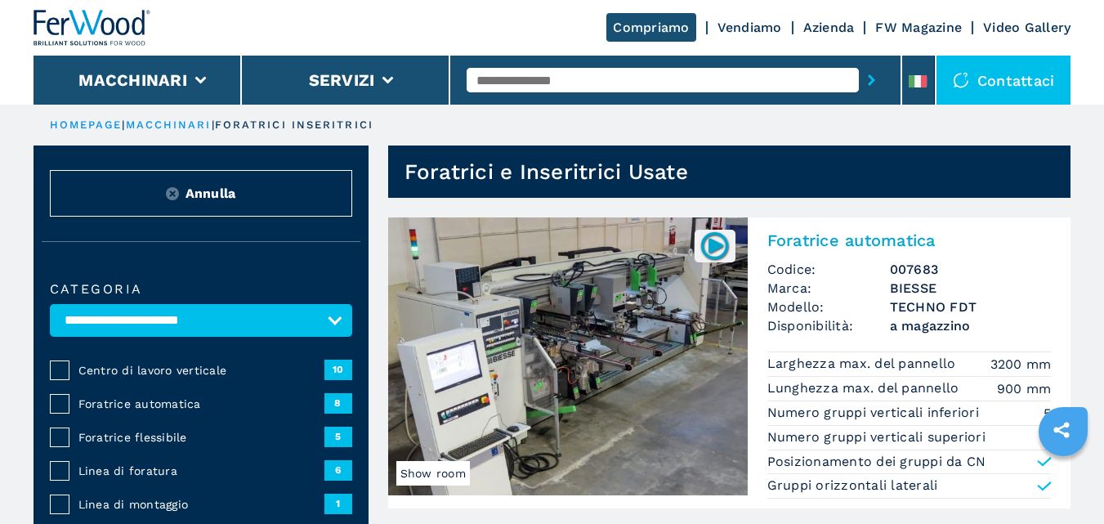 Image resolution: width=1104 pixels, height=524 pixels. I want to click on p: Gruppi orizzontali laterali, so click(852, 485).